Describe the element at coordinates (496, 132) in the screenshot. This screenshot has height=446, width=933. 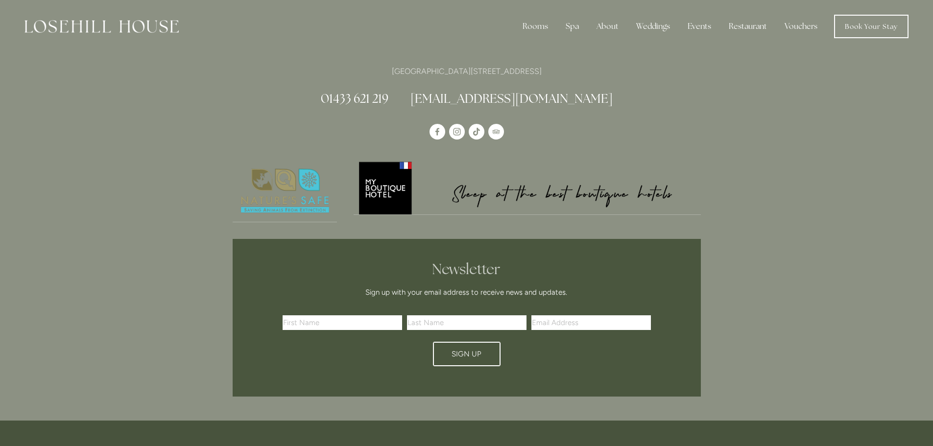
I see `a: TripAdvisor` at that location.